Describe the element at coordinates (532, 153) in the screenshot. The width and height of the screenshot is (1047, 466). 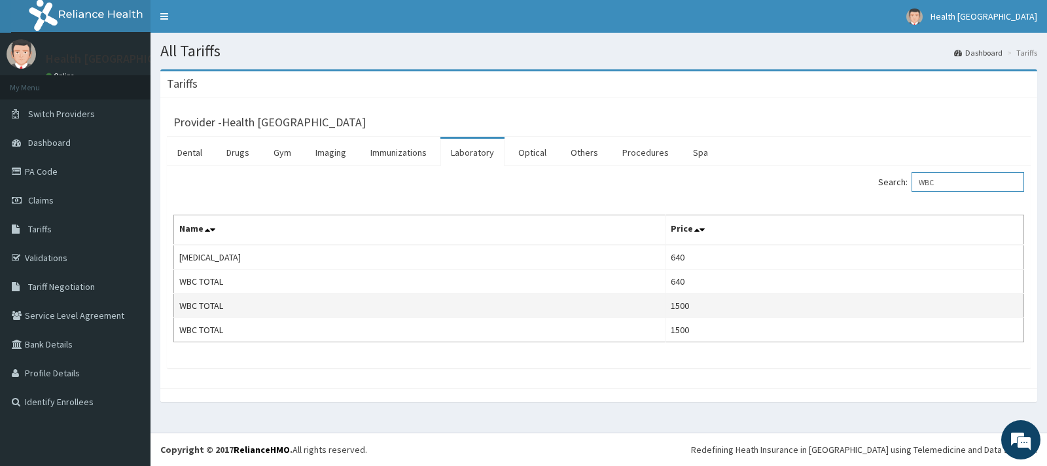
I see `a: Optical` at that location.